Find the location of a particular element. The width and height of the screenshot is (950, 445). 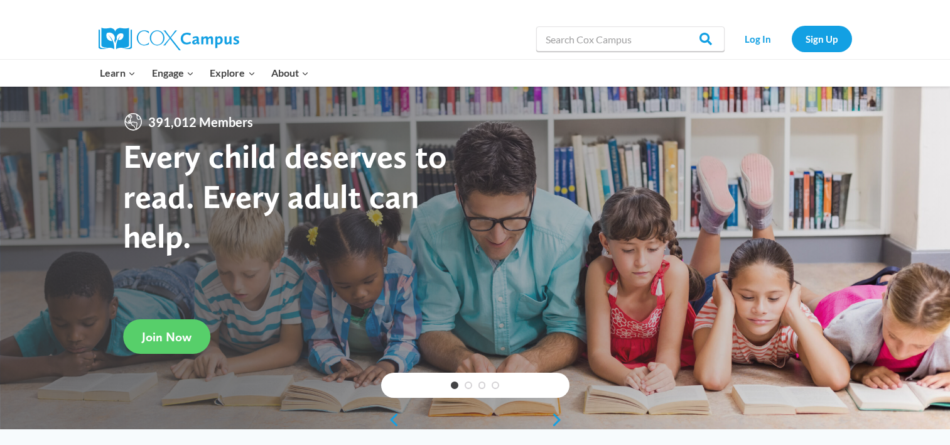

a: Log In is located at coordinates (758, 38).